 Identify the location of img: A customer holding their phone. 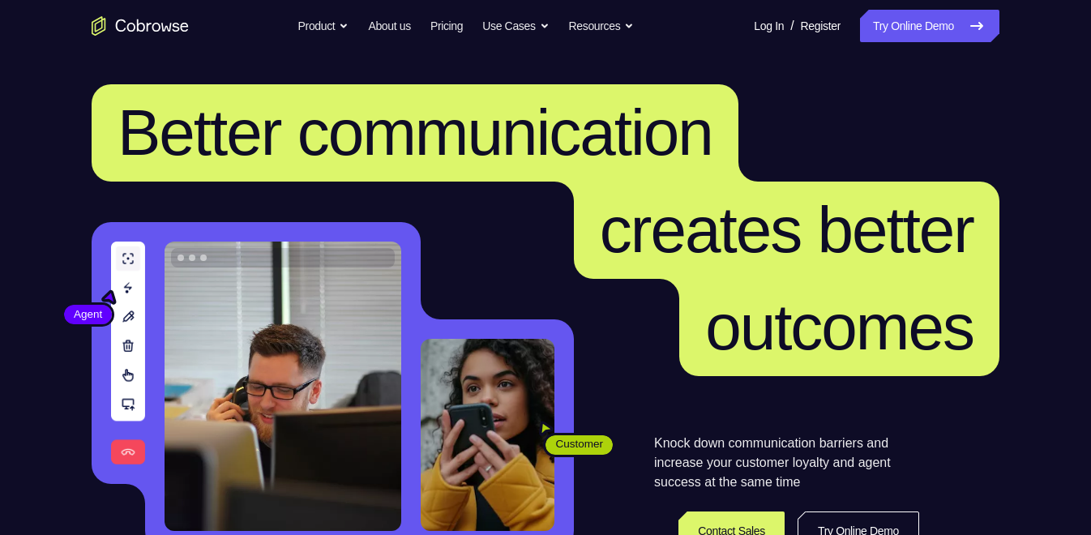
(487, 435).